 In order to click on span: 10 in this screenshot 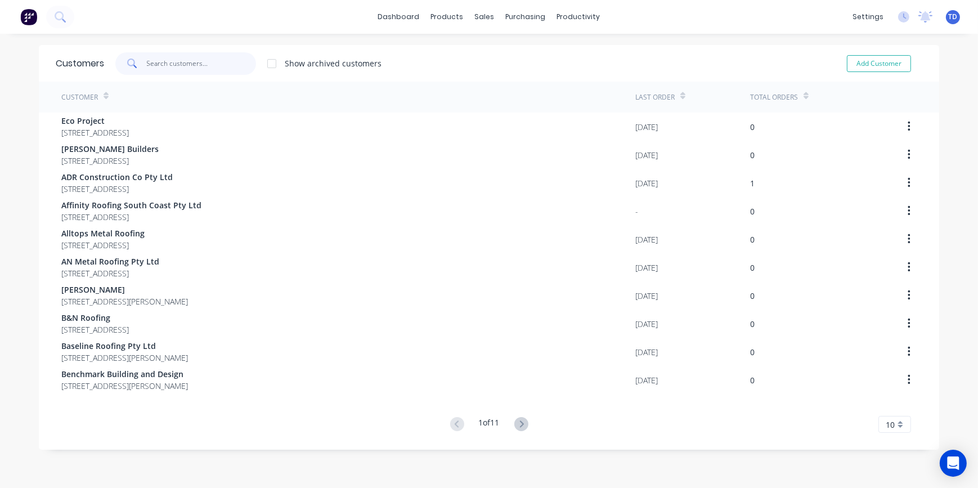, I will do `click(890, 424)`.